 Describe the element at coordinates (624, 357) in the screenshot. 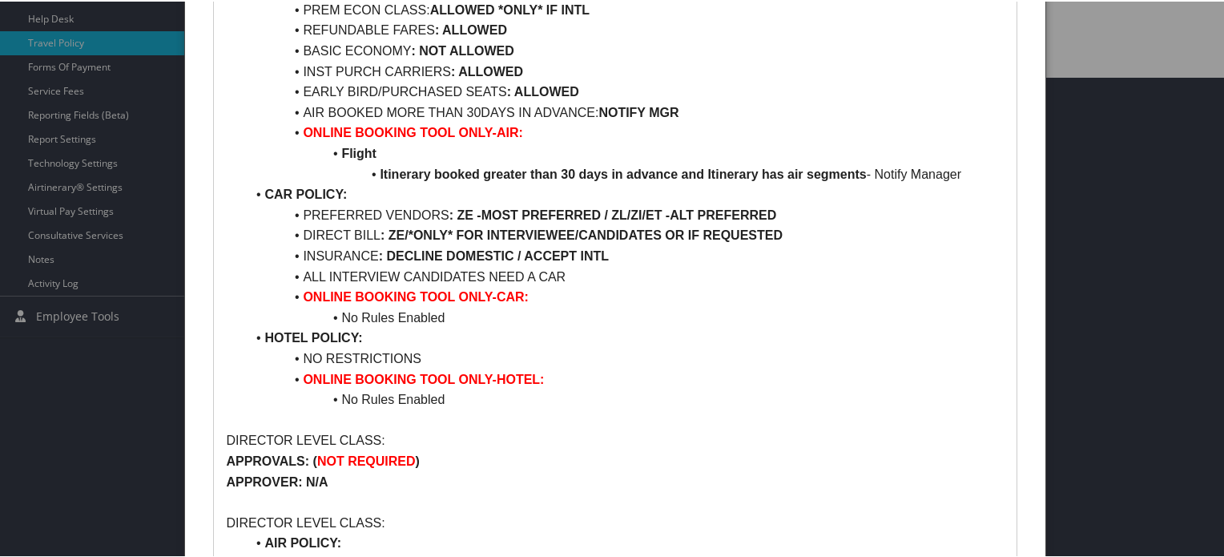

I see `li: NO RESTRICTIONS` at that location.